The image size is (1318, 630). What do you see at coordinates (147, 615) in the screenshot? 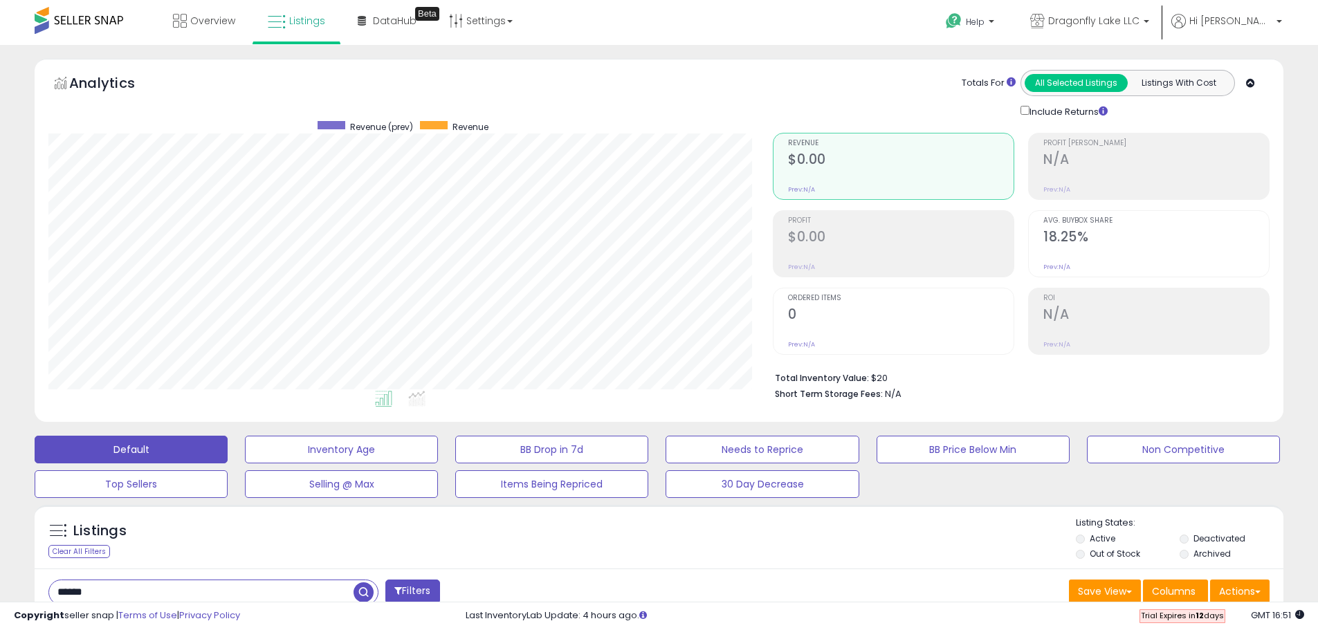
I see `a: Terms of Use` at bounding box center [147, 615].